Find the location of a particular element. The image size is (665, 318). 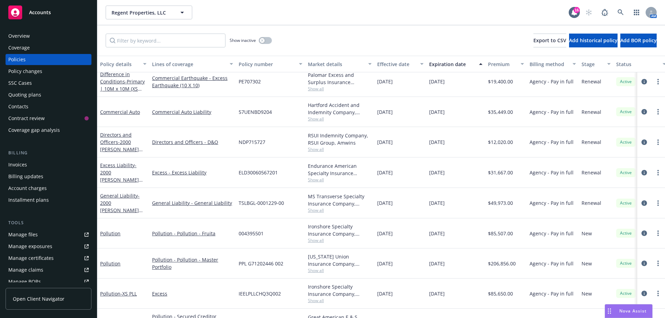

span: NDP715727 is located at coordinates (252, 142).